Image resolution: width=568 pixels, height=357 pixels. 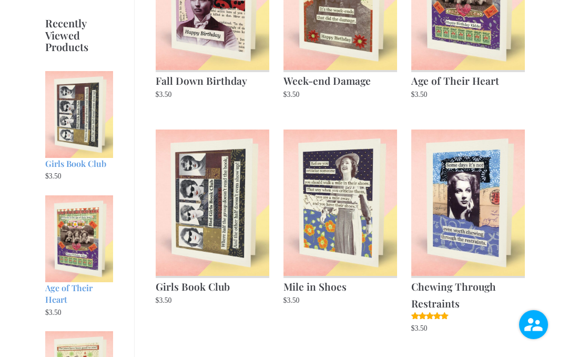 What do you see at coordinates (79, 35) in the screenshot?
I see `p: Recently Viewed Products` at bounding box center [79, 35].